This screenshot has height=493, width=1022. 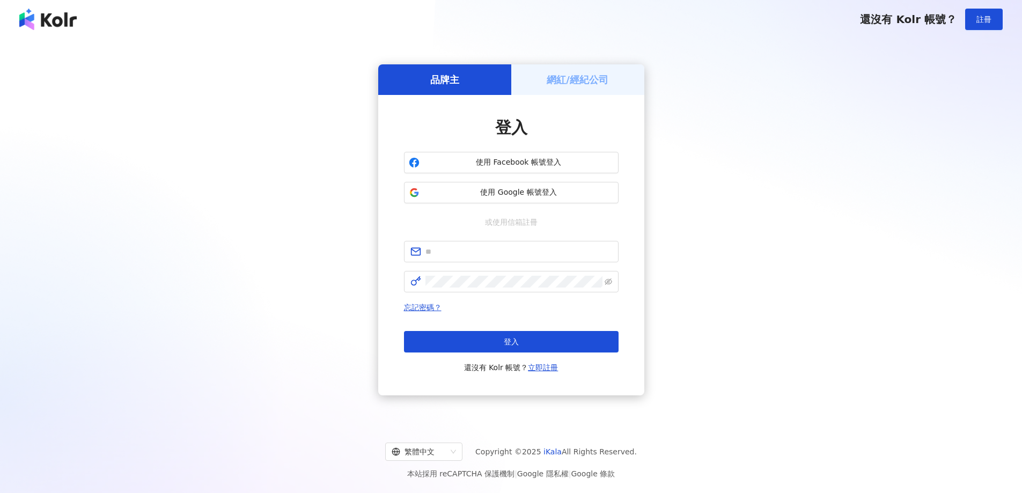 I want to click on button: 登入, so click(x=511, y=342).